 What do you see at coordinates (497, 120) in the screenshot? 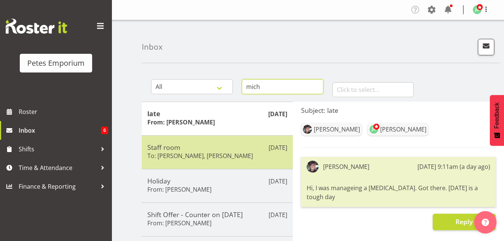
I see `button: Feedback - Show survey` at bounding box center [497, 120].